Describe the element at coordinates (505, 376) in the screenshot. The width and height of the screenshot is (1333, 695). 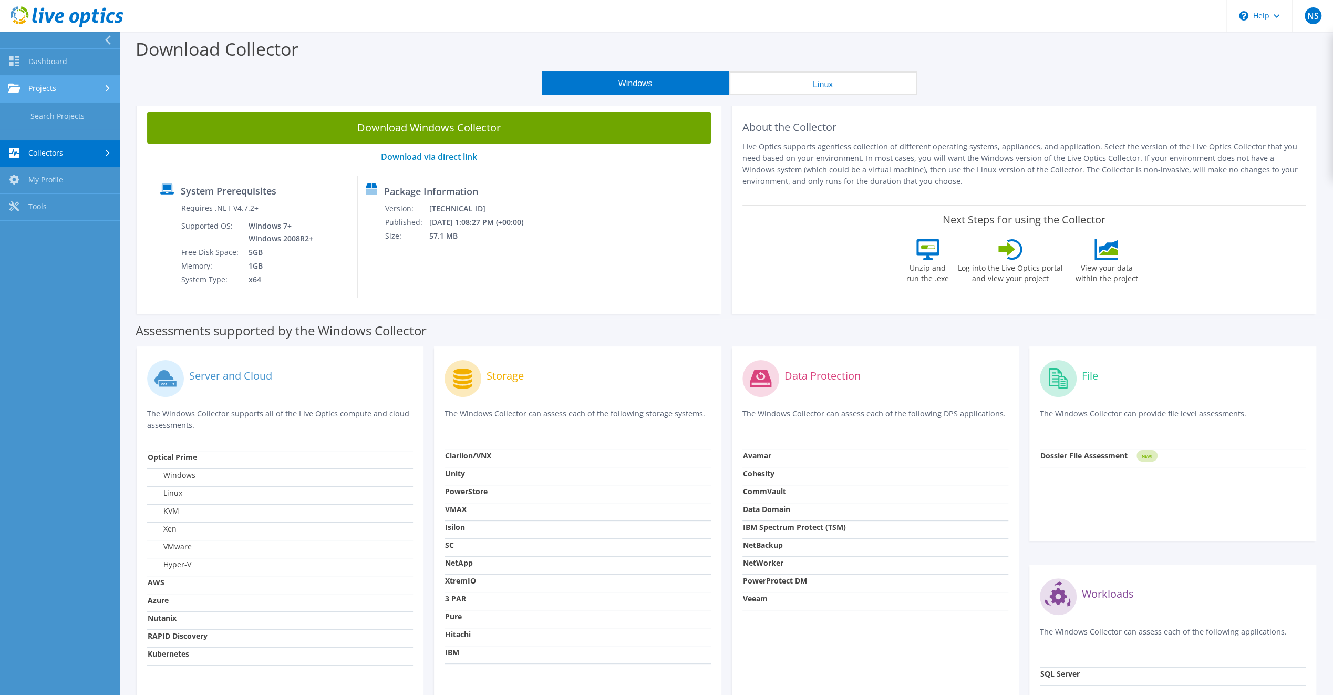
I see `label: Storage` at that location.